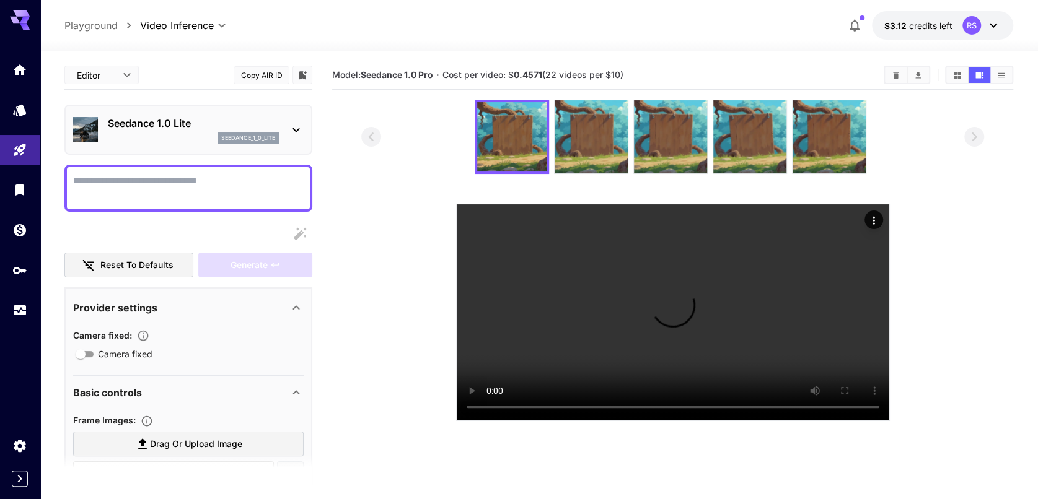 This screenshot has height=499, width=1038. Describe the element at coordinates (20, 310) in the screenshot. I see `div: Usage` at that location.